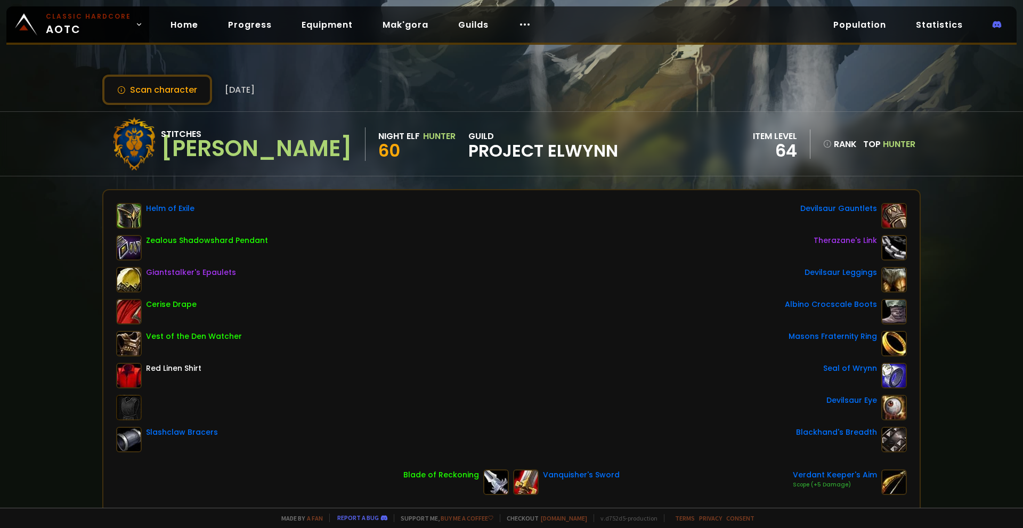 This screenshot has width=1023, height=528. I want to click on div: Devilsaur Eye, so click(852, 400).